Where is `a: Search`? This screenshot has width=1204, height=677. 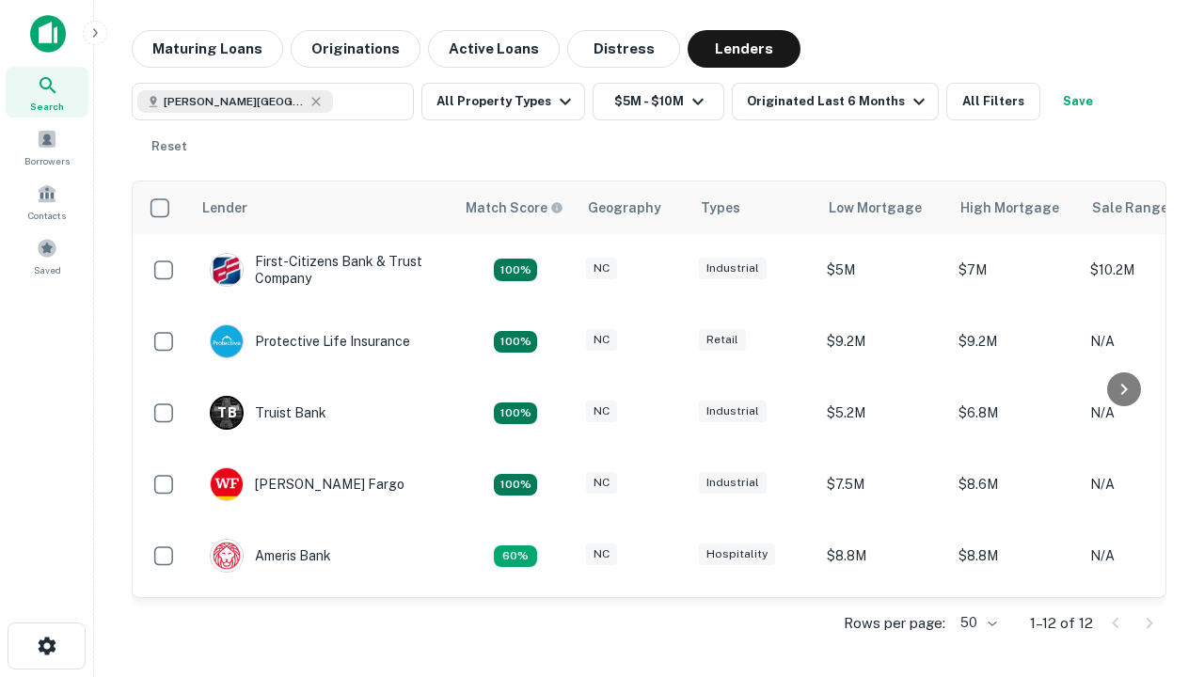 a: Search is located at coordinates (47, 92).